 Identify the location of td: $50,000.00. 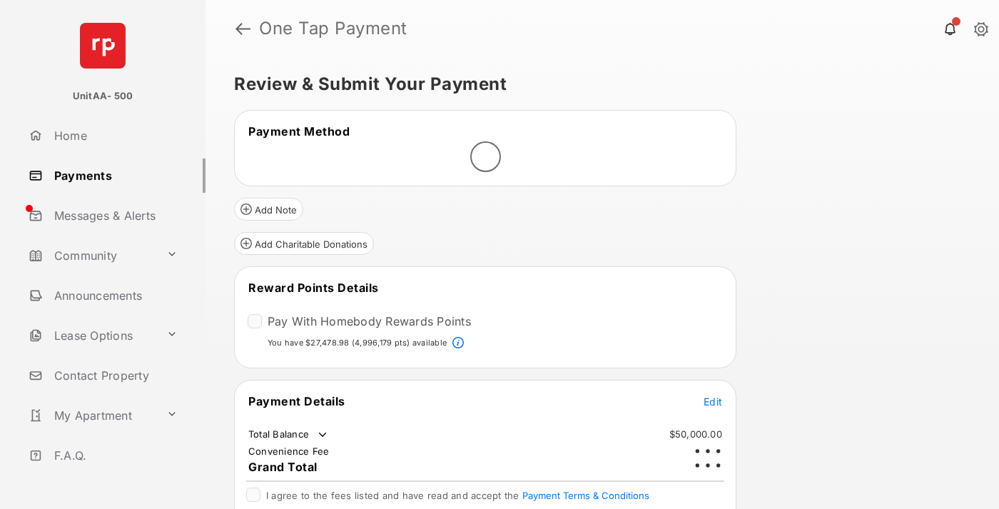
(695, 434).